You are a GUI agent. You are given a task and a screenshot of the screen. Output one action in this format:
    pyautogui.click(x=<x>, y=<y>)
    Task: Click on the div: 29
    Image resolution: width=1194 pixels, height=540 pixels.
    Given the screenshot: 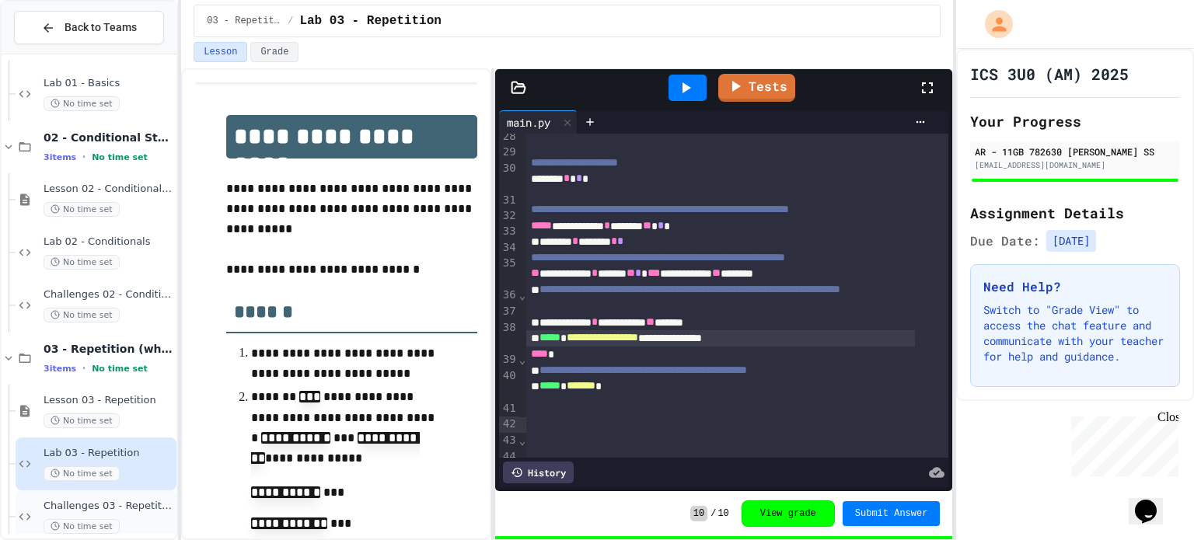 What is the action you would take?
    pyautogui.click(x=508, y=152)
    